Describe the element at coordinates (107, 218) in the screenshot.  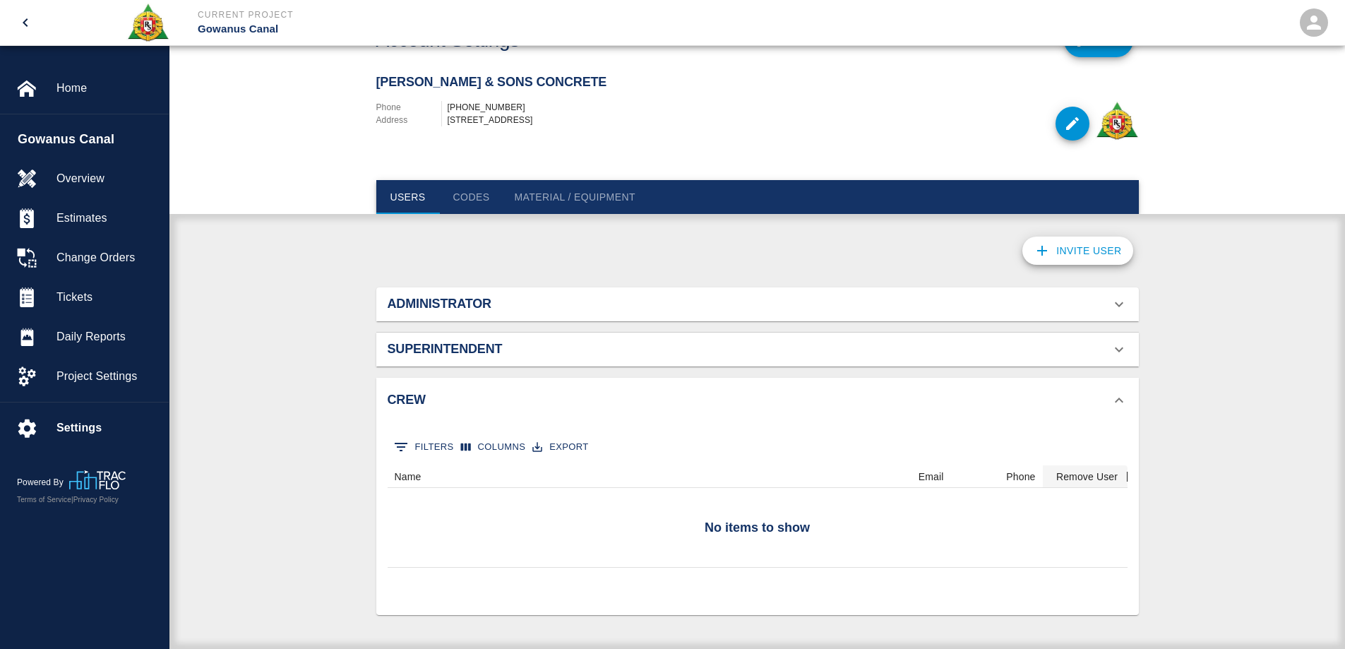
I see `span: Estimates` at that location.